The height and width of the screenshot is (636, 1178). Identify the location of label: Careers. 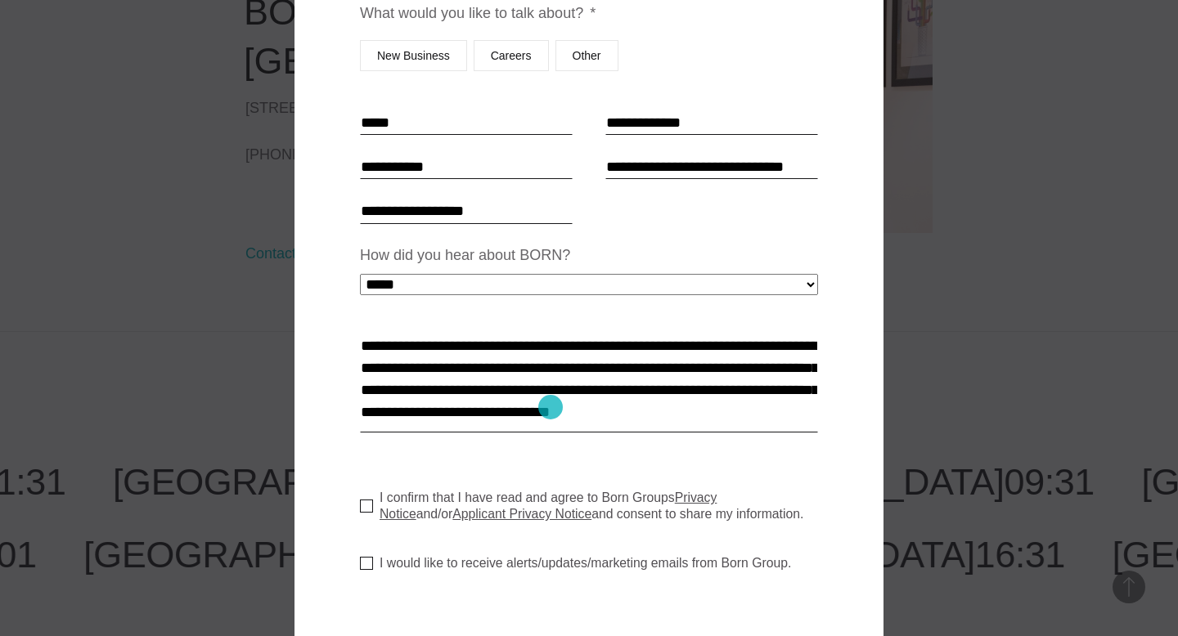
(511, 56).